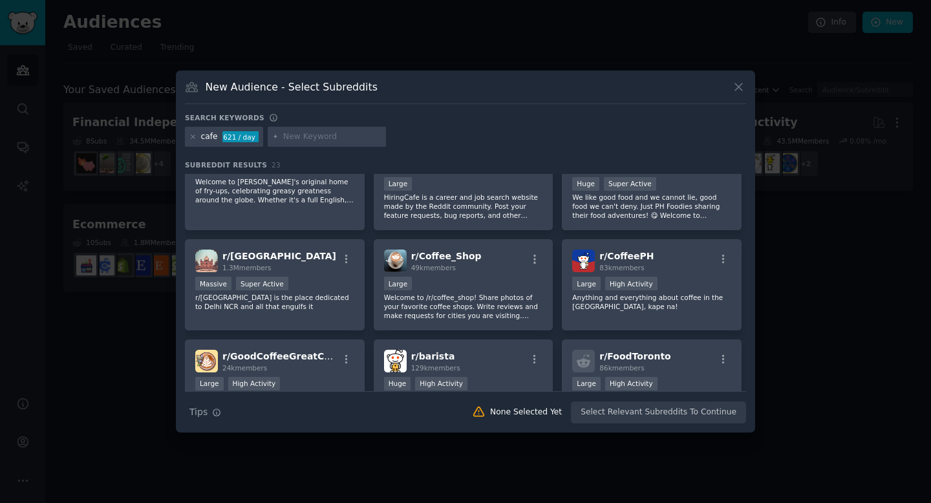  What do you see at coordinates (292, 87) in the screenshot?
I see `h3: New Audience - Select Subreddits` at bounding box center [292, 87].